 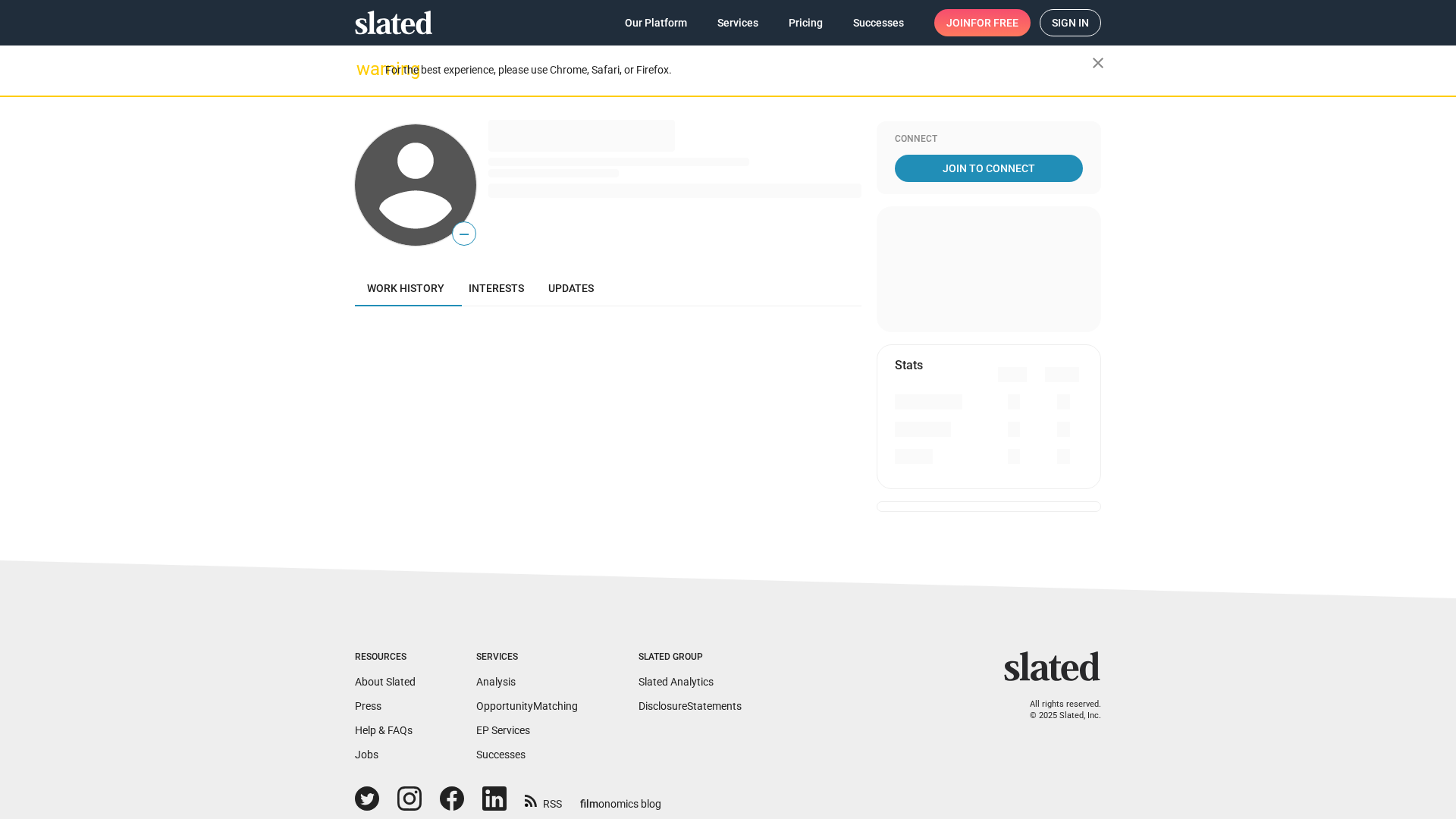 What do you see at coordinates (909, 365) in the screenshot?
I see `mat-card-title: Stats` at bounding box center [909, 365].